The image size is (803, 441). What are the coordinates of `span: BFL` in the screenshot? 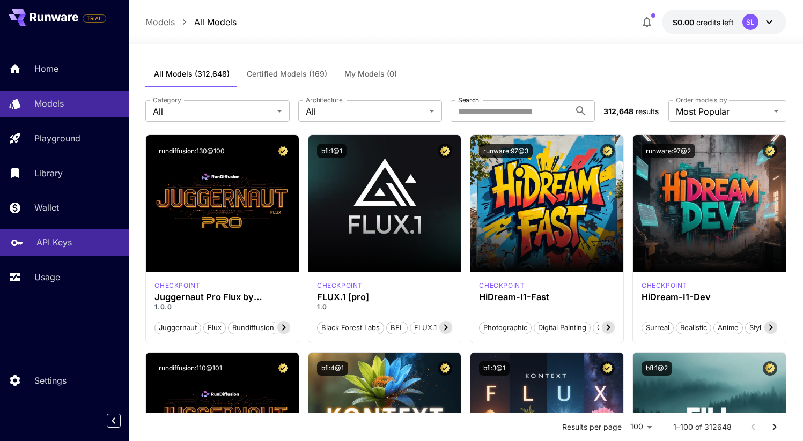 It's located at (397, 328).